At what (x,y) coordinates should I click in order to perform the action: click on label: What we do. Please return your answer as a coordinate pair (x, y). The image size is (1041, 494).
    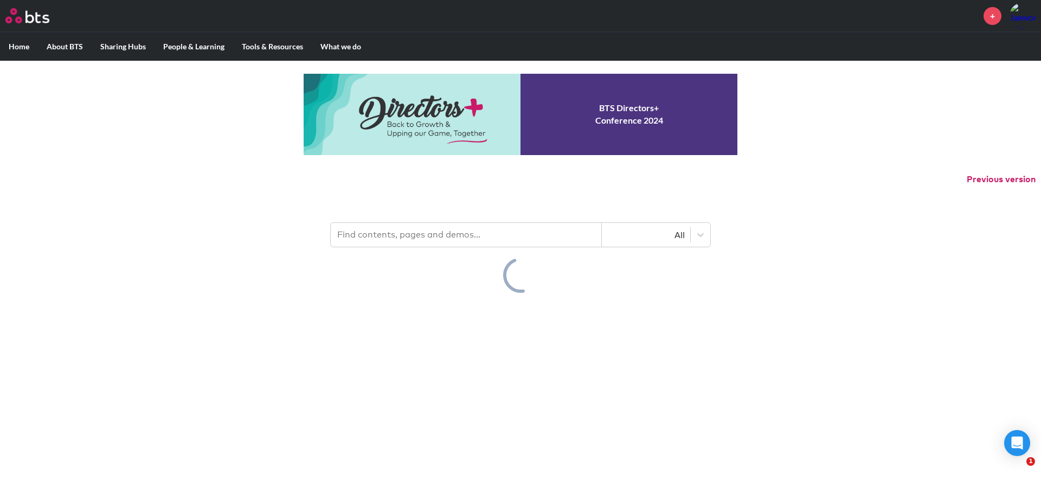
    Looking at the image, I should click on (340, 47).